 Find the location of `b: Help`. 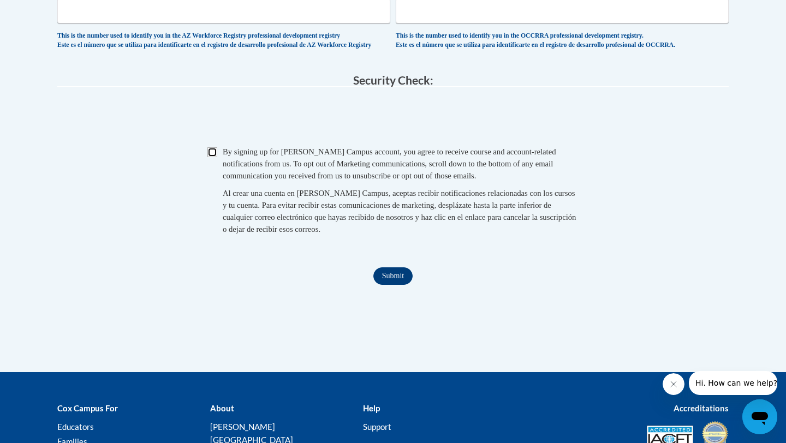

b: Help is located at coordinates (371, 408).